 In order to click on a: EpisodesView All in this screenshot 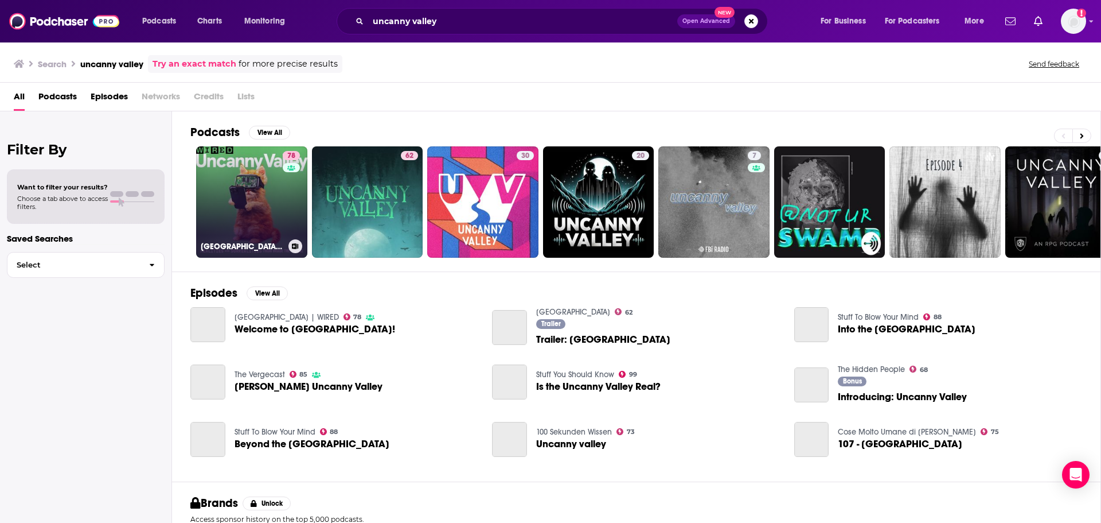, I will do `click(239, 293)`.